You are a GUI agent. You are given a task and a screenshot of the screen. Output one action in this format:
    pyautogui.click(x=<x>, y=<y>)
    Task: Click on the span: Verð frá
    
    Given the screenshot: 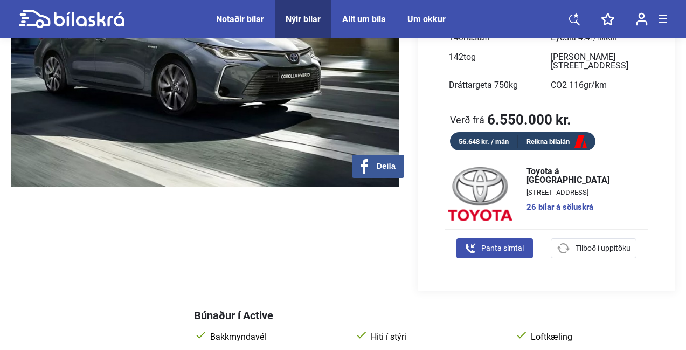 What is the action you would take?
    pyautogui.click(x=467, y=120)
    